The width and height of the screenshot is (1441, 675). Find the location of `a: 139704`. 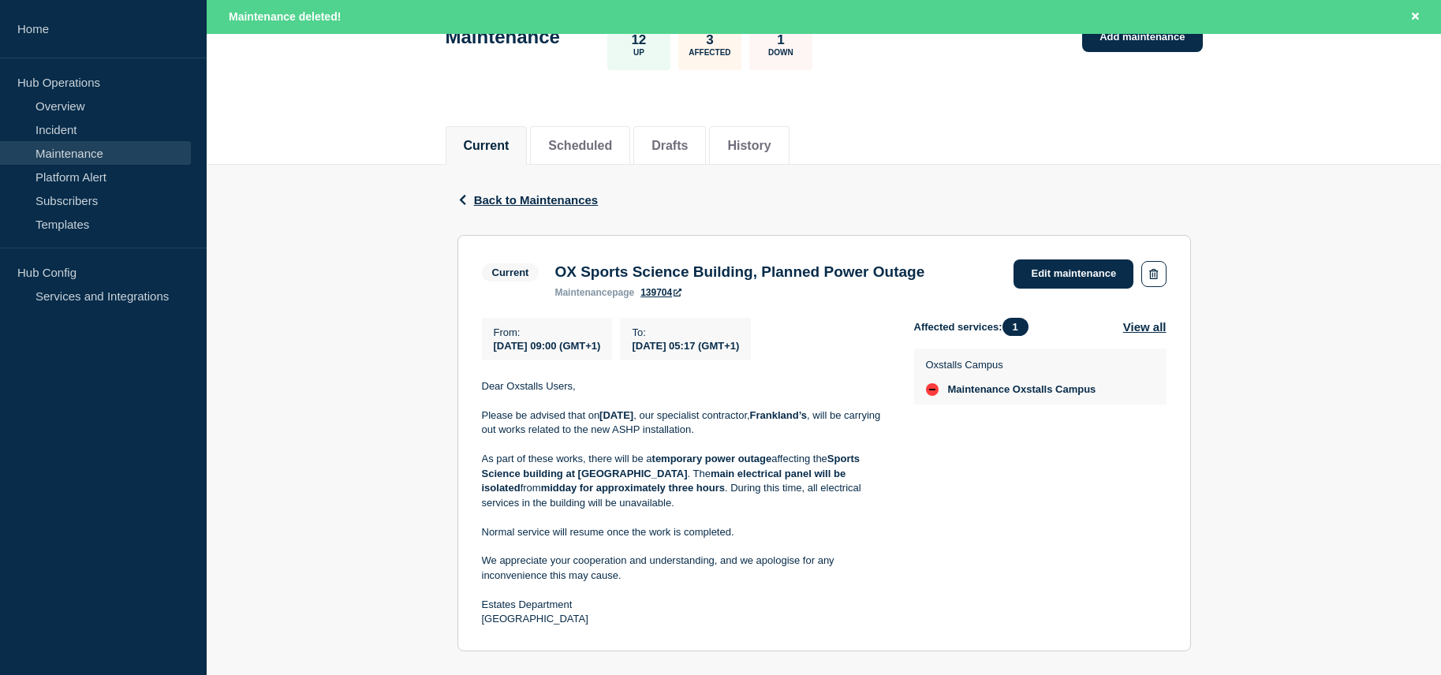

a: 139704 is located at coordinates (661, 293).